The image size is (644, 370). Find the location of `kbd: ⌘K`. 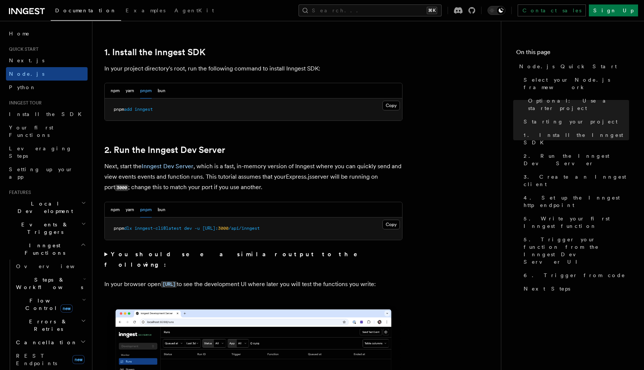

kbd: ⌘K is located at coordinates (432, 10).